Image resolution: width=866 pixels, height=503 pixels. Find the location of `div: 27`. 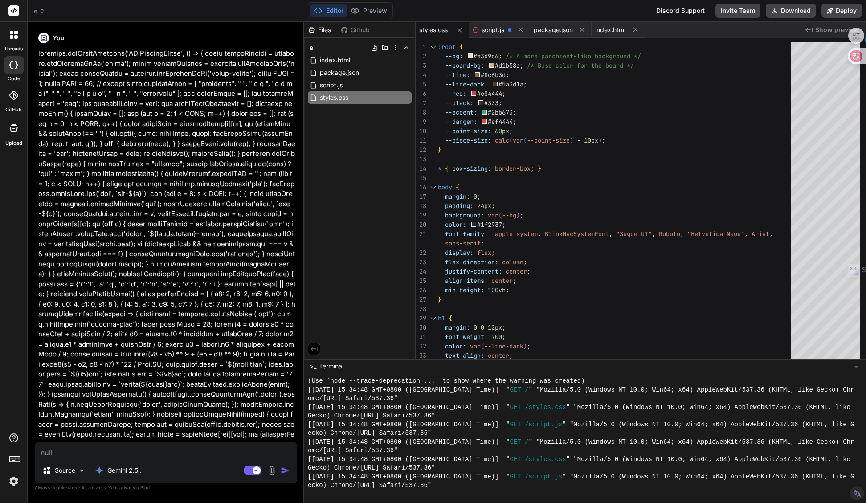

div: 27 is located at coordinates (421, 299).